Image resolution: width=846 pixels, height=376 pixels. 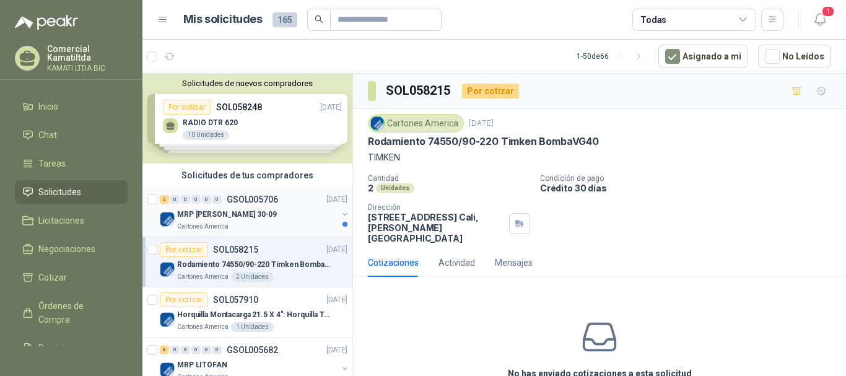 I want to click on div: 2 Unidades, so click(x=252, y=277).